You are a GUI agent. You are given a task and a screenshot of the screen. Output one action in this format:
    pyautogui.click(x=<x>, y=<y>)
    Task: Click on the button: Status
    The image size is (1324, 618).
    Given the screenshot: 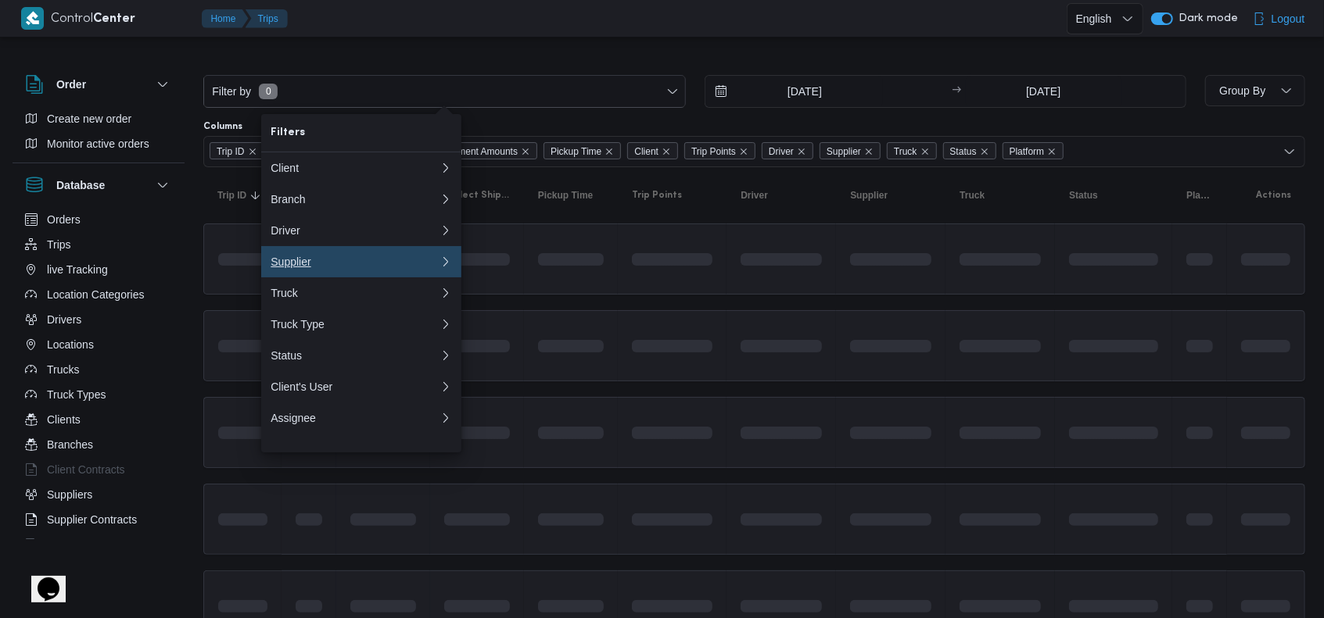 What is the action you would take?
    pyautogui.click(x=1113, y=195)
    